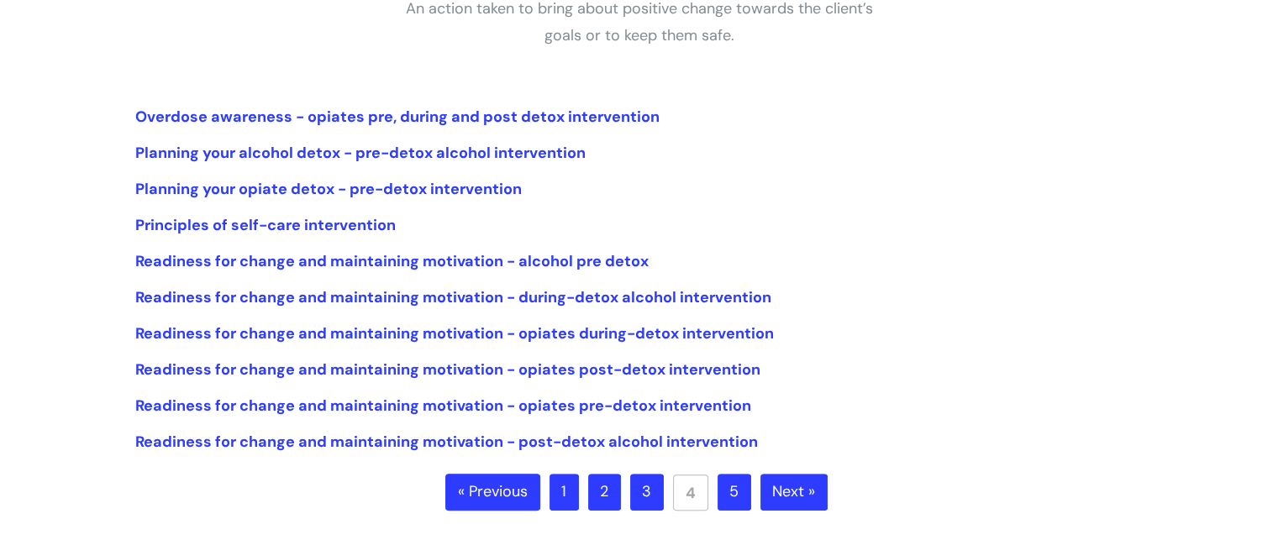  Describe the element at coordinates (453, 297) in the screenshot. I see `a: Readiness for change and maintaining motivation - during-detox alcohol intervention` at that location.